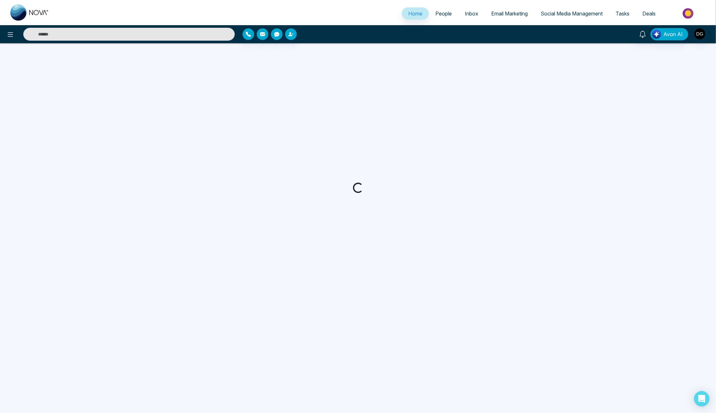 This screenshot has height=413, width=716. Describe the element at coordinates (509, 14) in the screenshot. I see `a: Email Marketing` at that location.